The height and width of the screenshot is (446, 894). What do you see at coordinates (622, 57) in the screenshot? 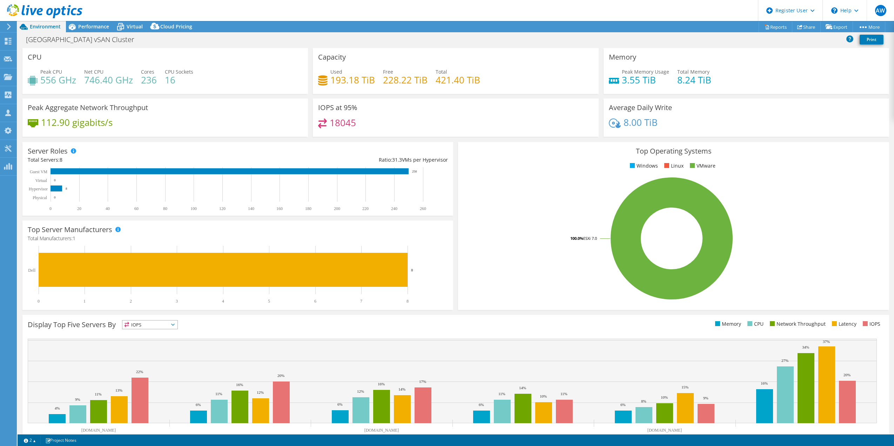
I see `h3: Memory` at bounding box center [622, 57].